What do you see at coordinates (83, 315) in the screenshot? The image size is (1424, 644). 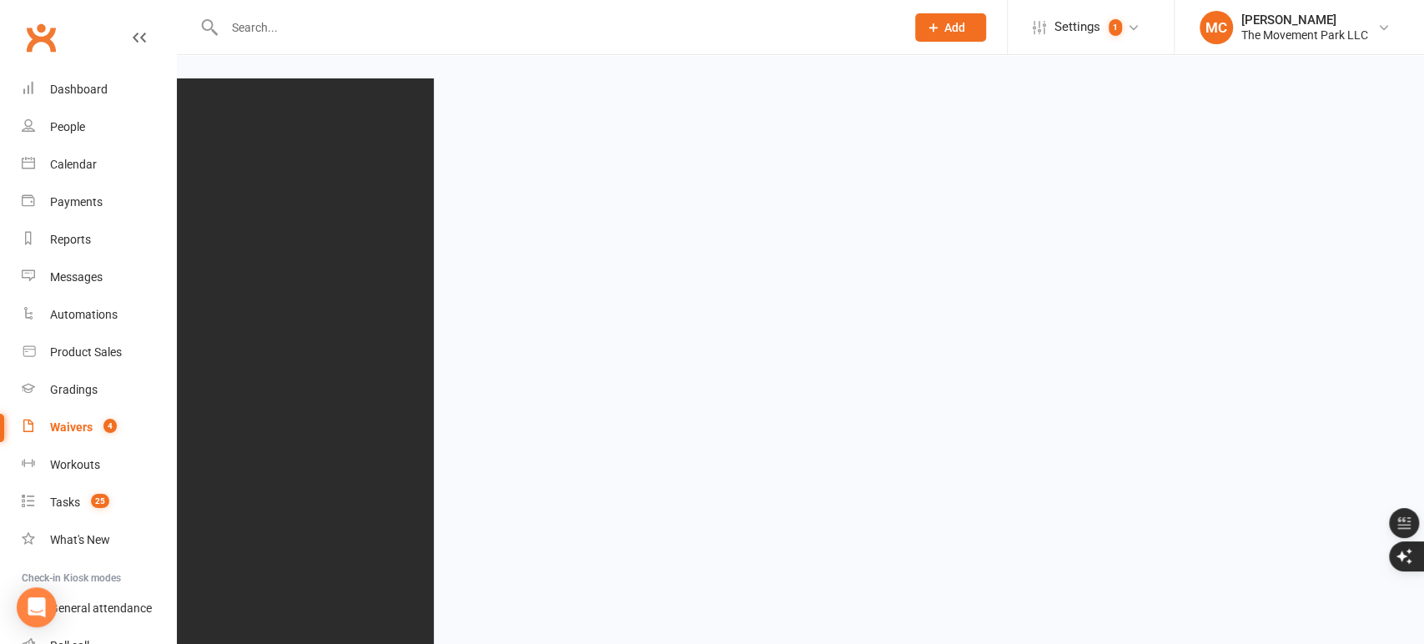 I see `div: Automations` at bounding box center [83, 315].